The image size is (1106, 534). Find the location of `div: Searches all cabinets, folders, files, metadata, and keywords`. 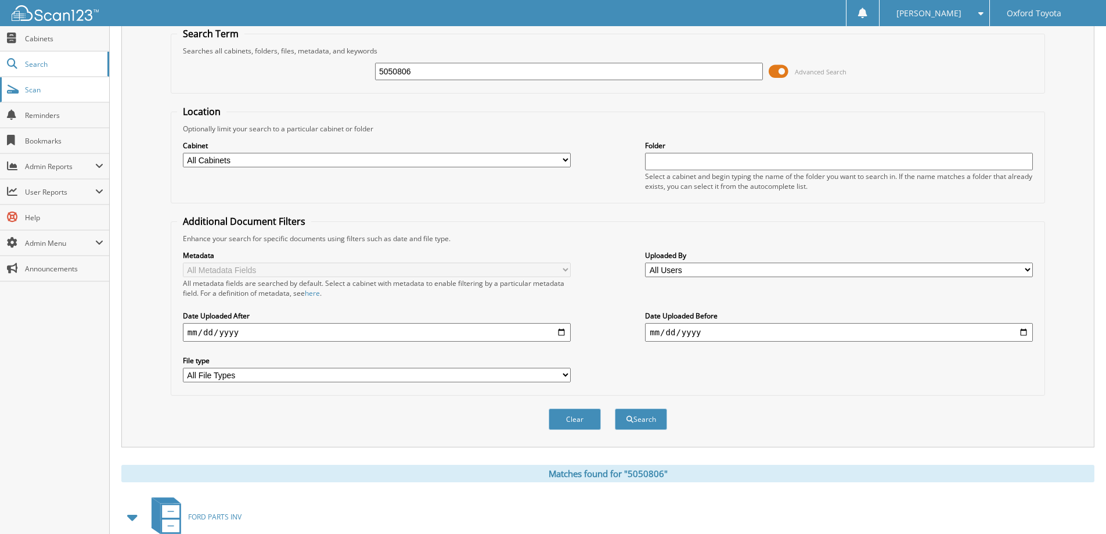

div: Searches all cabinets, folders, files, metadata, and keywords is located at coordinates (608, 51).